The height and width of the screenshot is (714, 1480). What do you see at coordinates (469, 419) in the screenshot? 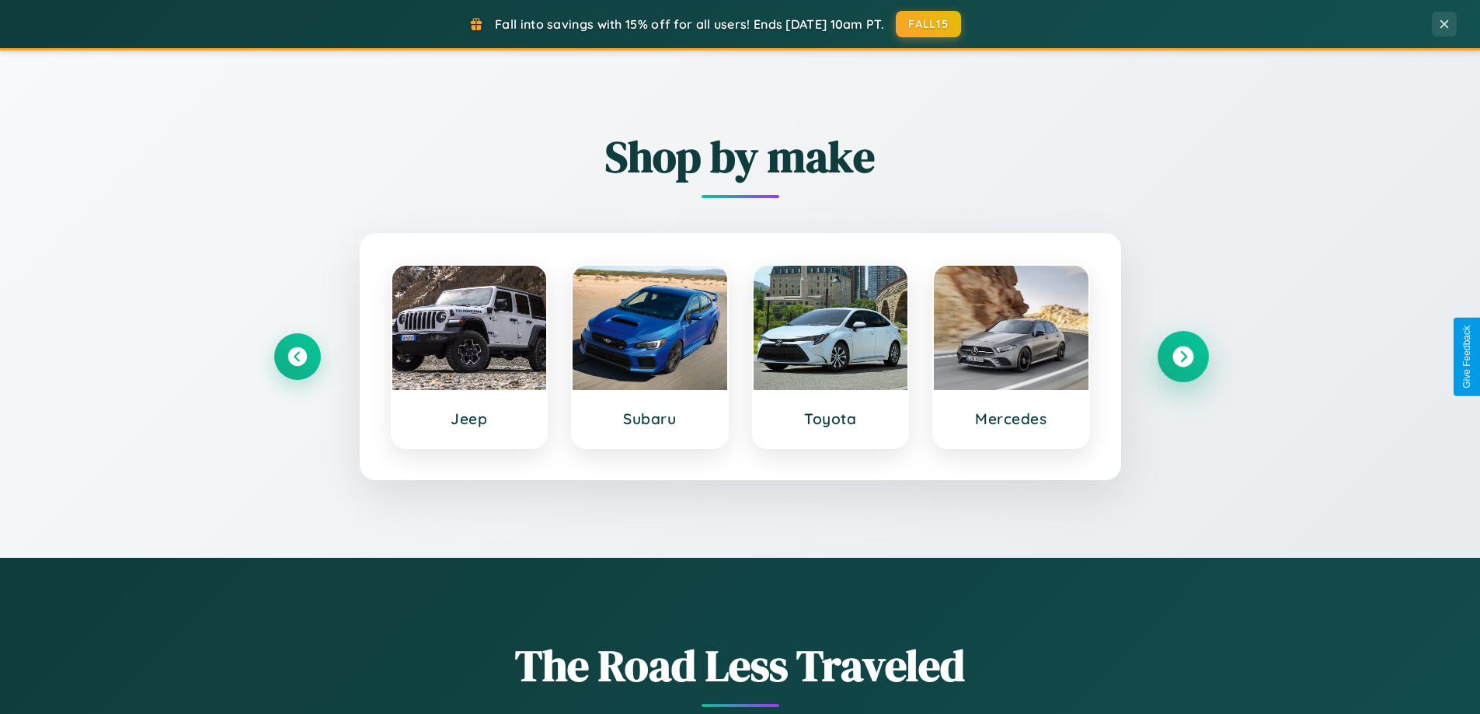
I see `h3: Jeep` at bounding box center [469, 419].